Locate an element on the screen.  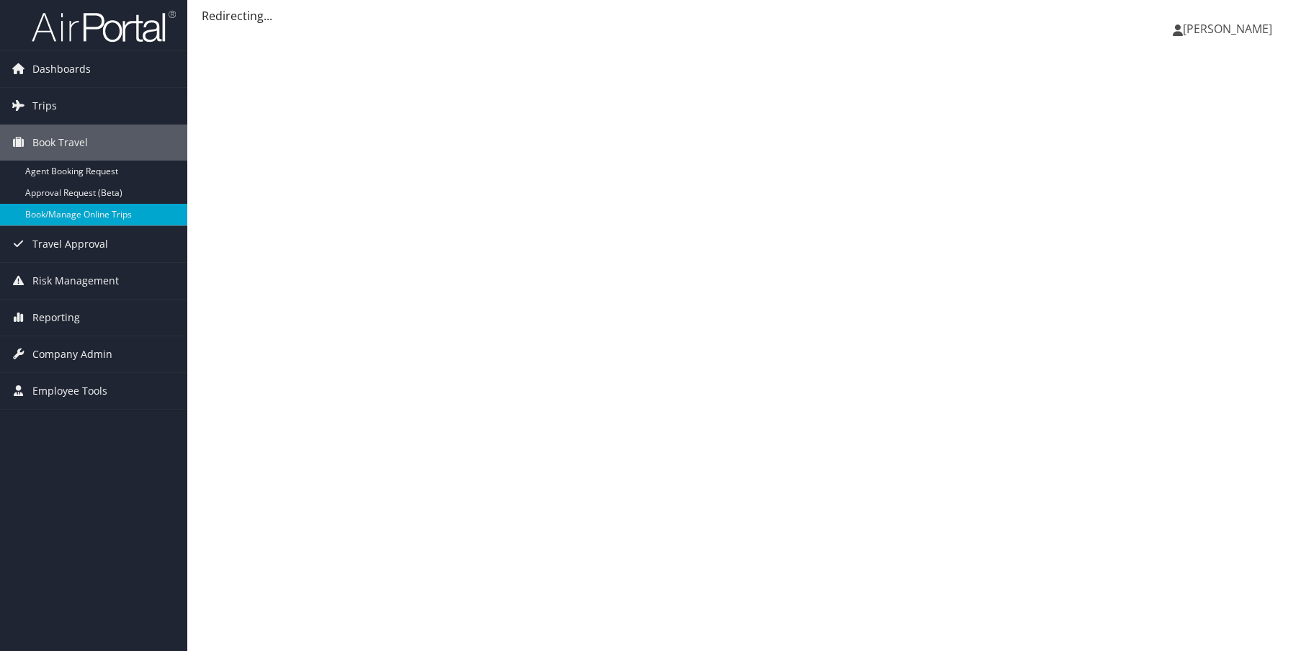
div: Redirecting... is located at coordinates (744, 16).